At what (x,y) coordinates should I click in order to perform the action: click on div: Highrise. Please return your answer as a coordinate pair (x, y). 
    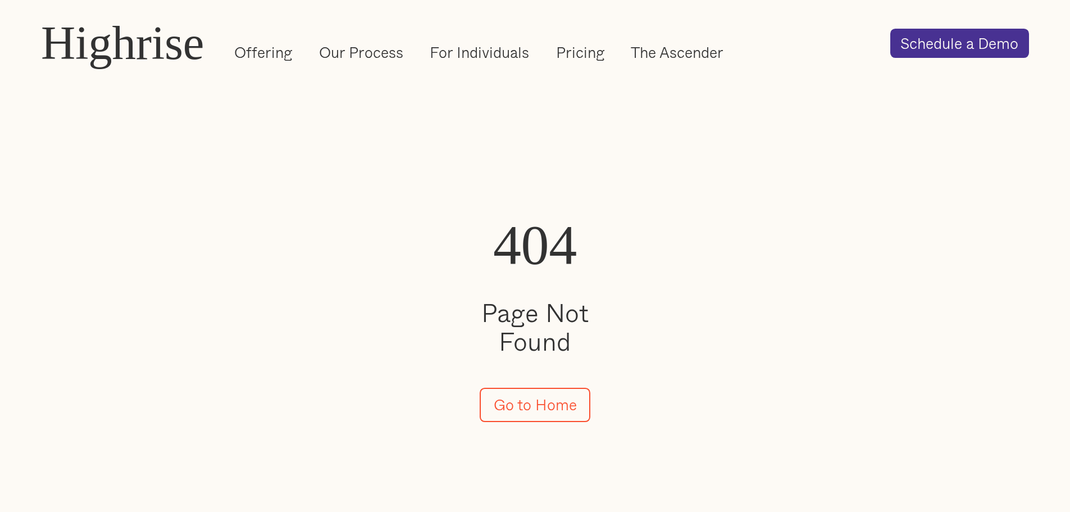
    Looking at the image, I should click on (122, 43).